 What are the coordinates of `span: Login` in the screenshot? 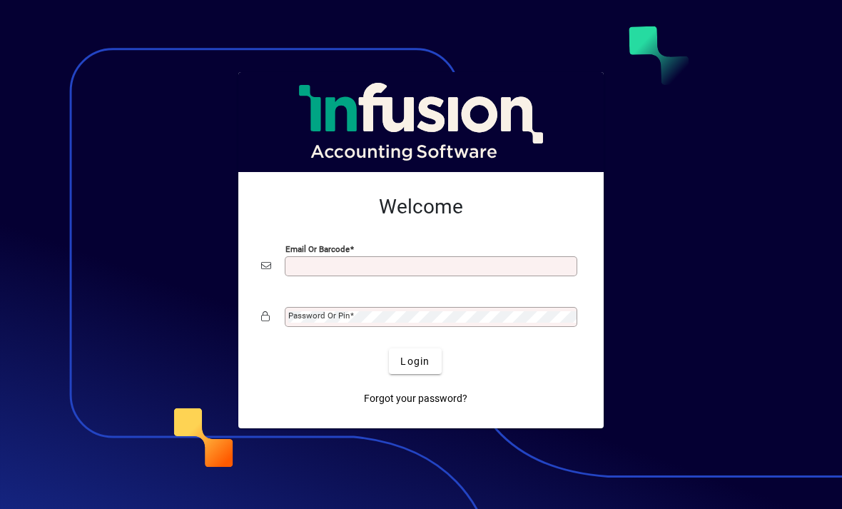 It's located at (415, 361).